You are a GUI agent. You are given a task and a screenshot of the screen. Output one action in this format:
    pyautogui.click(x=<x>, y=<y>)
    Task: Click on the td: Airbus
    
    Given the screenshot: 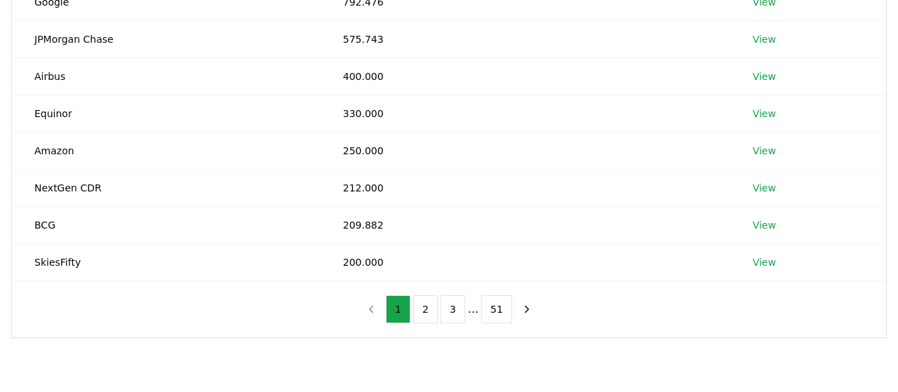 What is the action you would take?
    pyautogui.click(x=166, y=76)
    